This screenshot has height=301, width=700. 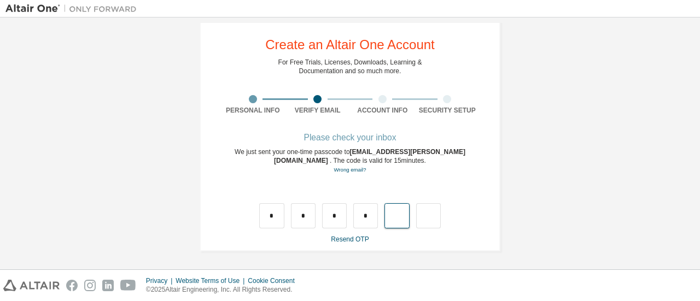 What do you see at coordinates (274, 281) in the screenshot?
I see `div: Cookie Consent` at bounding box center [274, 281].